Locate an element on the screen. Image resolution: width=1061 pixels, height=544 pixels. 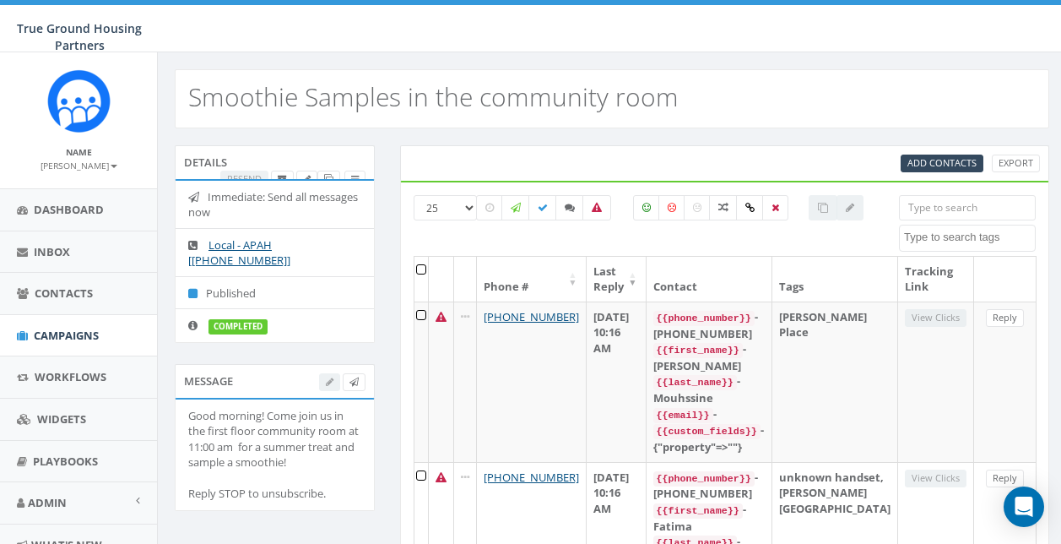
small: Name is located at coordinates (79, 152).